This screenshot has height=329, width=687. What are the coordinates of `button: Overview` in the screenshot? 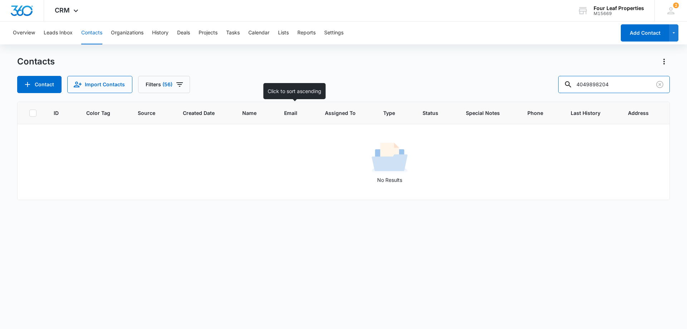 It's located at (24, 33).